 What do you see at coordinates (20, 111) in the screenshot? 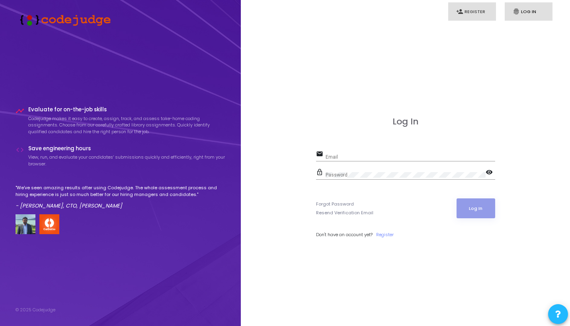
I see `i: timeline` at bounding box center [20, 111].